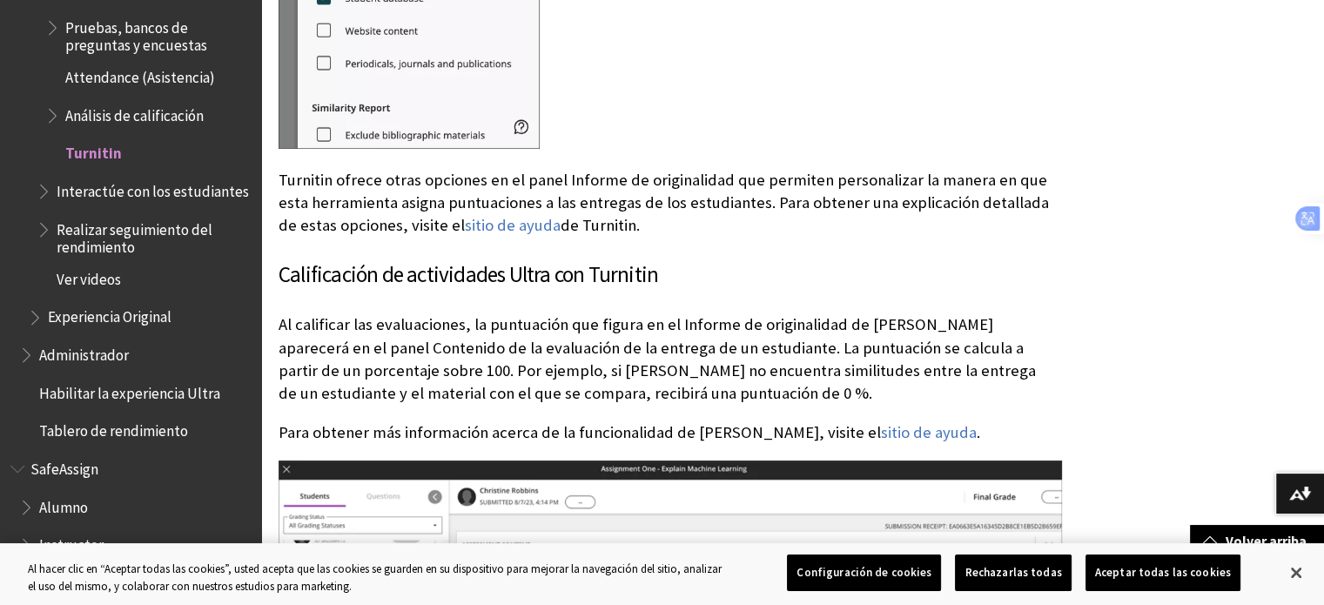 This screenshot has height=605, width=1324. I want to click on p: Turnitin ofrece otras opciones en el panel Informe de originalidad que permiten personalizar la m..., so click(663, 203).